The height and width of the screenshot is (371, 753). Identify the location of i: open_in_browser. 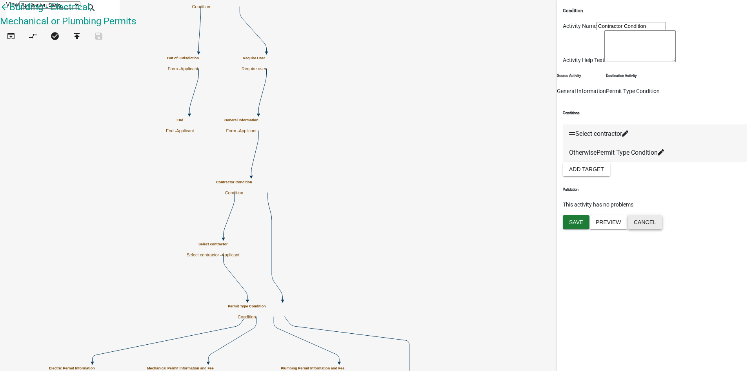
(11, 37).